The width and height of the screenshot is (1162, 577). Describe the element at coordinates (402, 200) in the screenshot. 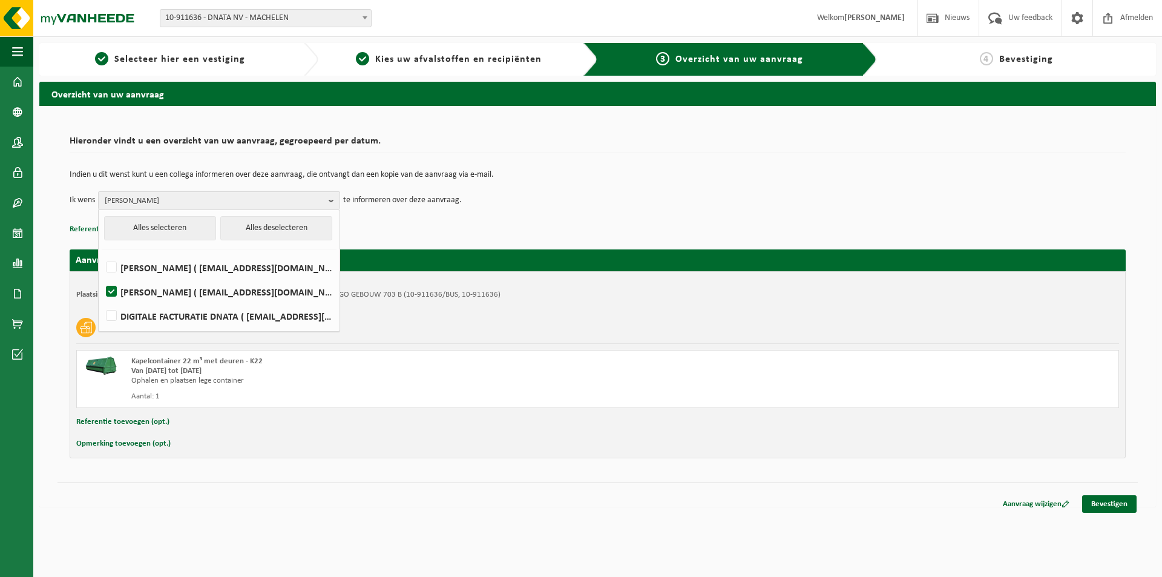

I see `p: te informeren over deze aanvraag.` at that location.